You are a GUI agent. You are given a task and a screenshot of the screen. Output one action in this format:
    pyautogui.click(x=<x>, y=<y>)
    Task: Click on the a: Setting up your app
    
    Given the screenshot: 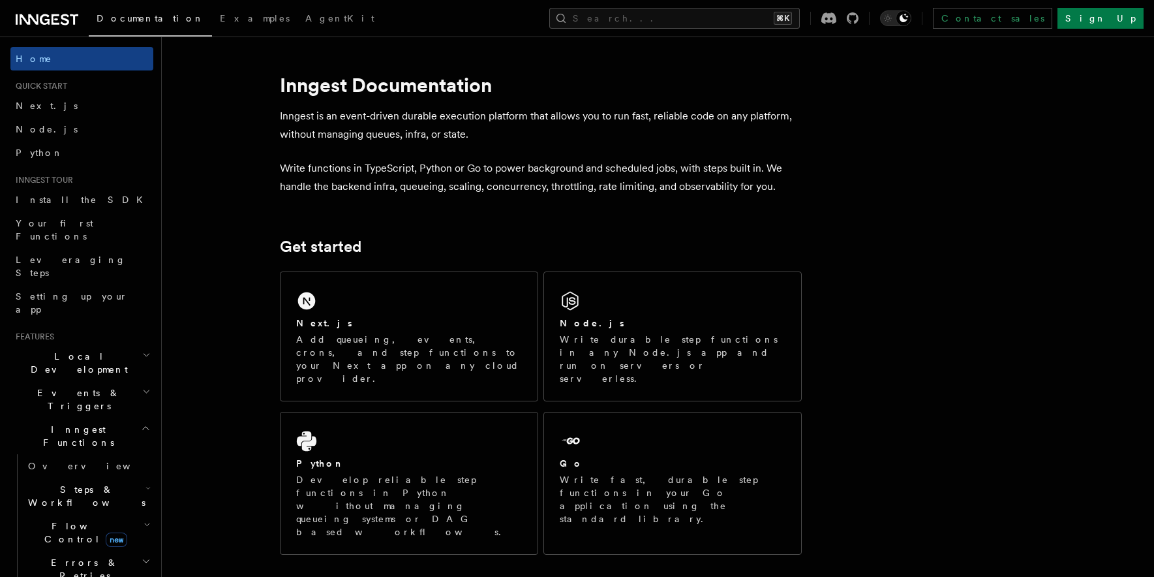 What is the action you would take?
    pyautogui.click(x=82, y=303)
    